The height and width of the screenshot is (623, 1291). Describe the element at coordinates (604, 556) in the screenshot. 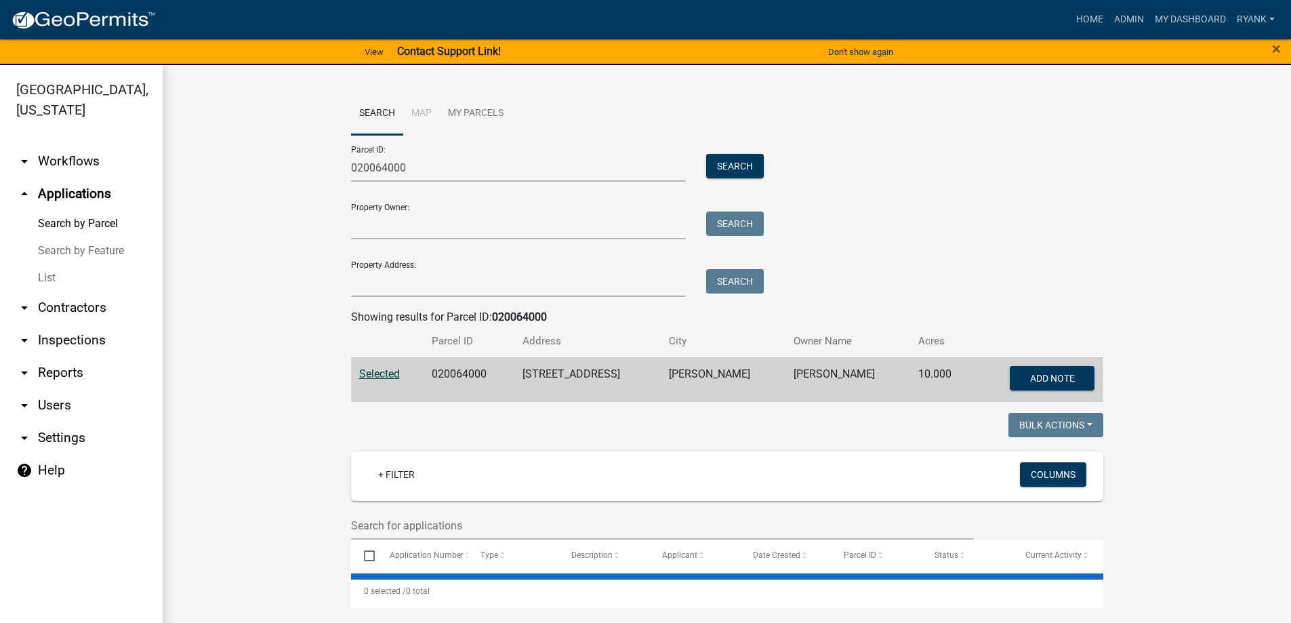

I see `datatable-header-cell: Description` at that location.